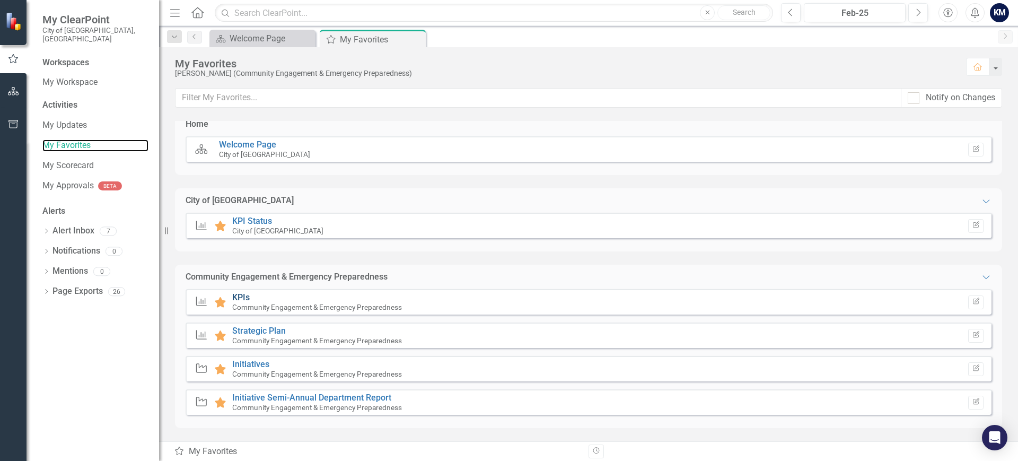  What do you see at coordinates (259, 330) in the screenshot?
I see `a: Strategic Plan` at bounding box center [259, 330].